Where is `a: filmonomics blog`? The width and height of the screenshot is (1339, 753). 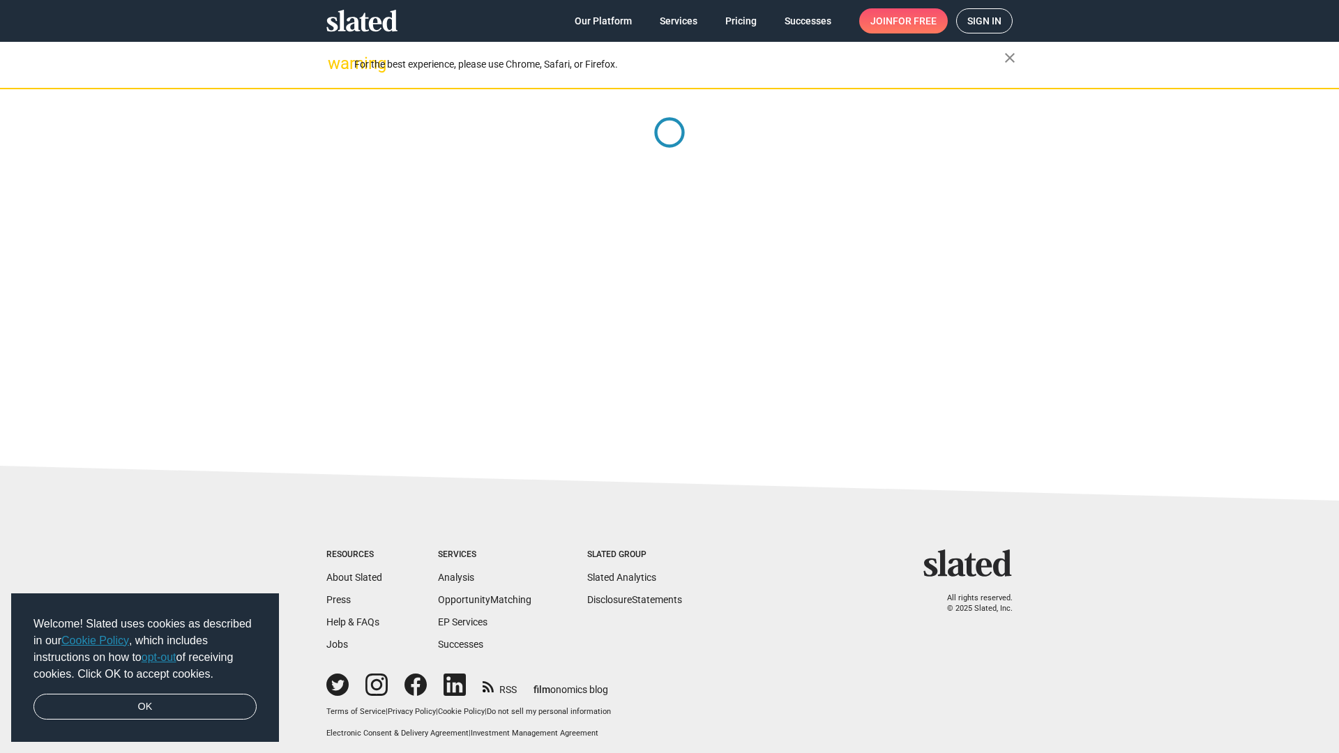 a: filmonomics blog is located at coordinates (570, 684).